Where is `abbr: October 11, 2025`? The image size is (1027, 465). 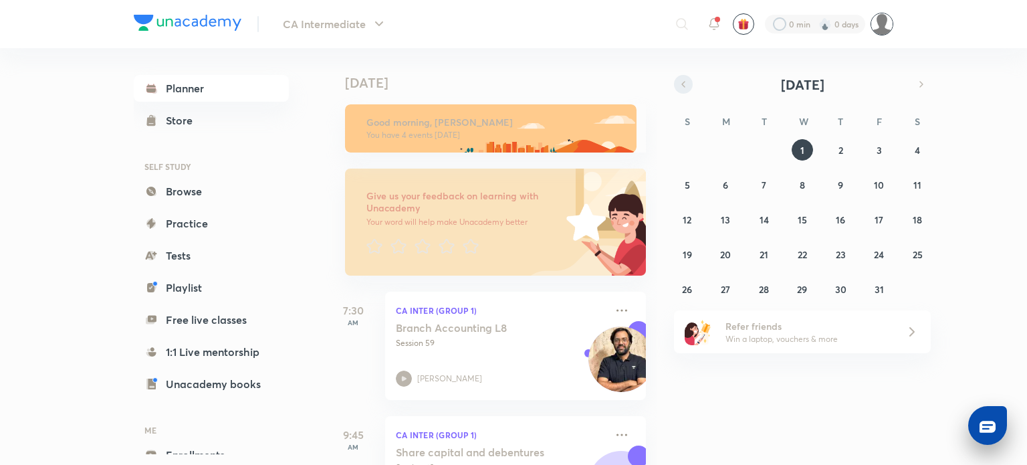
abbr: October 11, 2025 is located at coordinates (917, 184).